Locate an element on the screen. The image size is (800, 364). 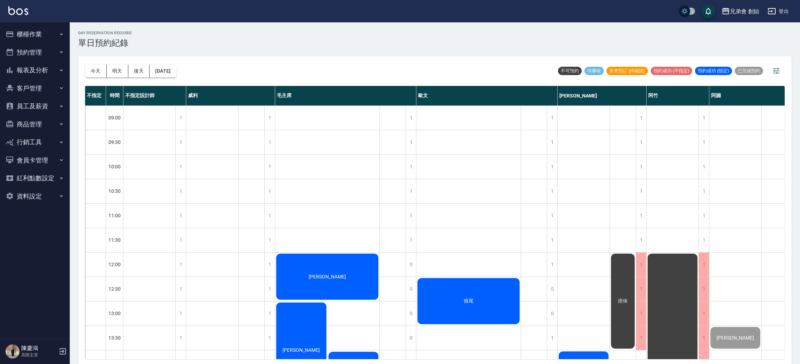
button: 商品管理 is located at coordinates (35, 124).